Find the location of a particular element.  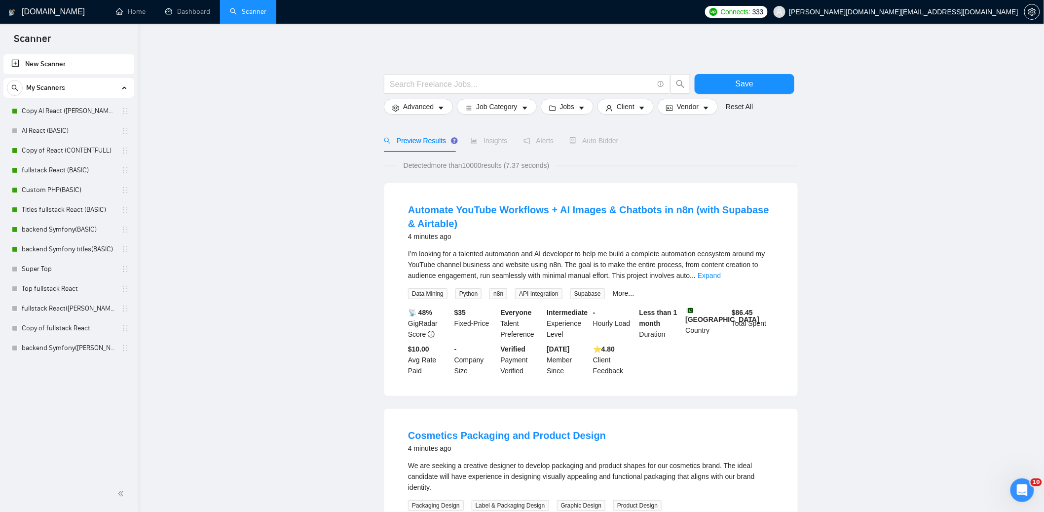

a: setting is located at coordinates (1032, 12).